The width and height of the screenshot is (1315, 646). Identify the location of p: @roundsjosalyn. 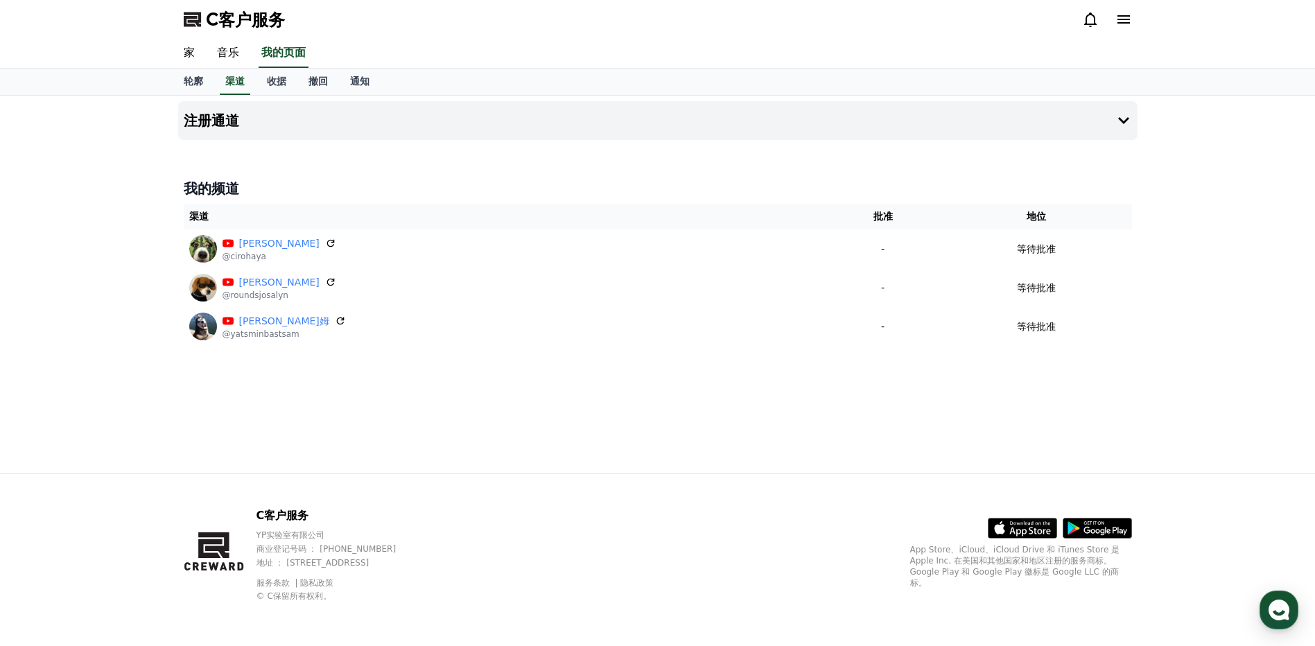
(279, 295).